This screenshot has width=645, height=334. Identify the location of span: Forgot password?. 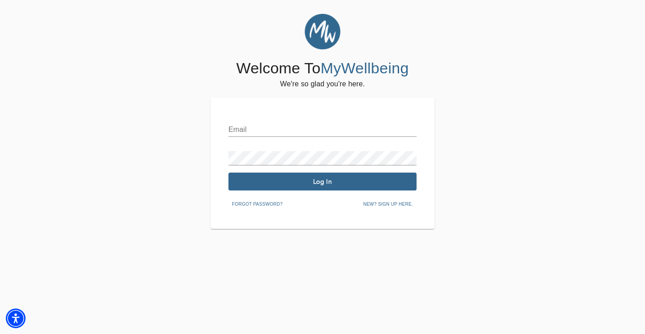
(257, 205).